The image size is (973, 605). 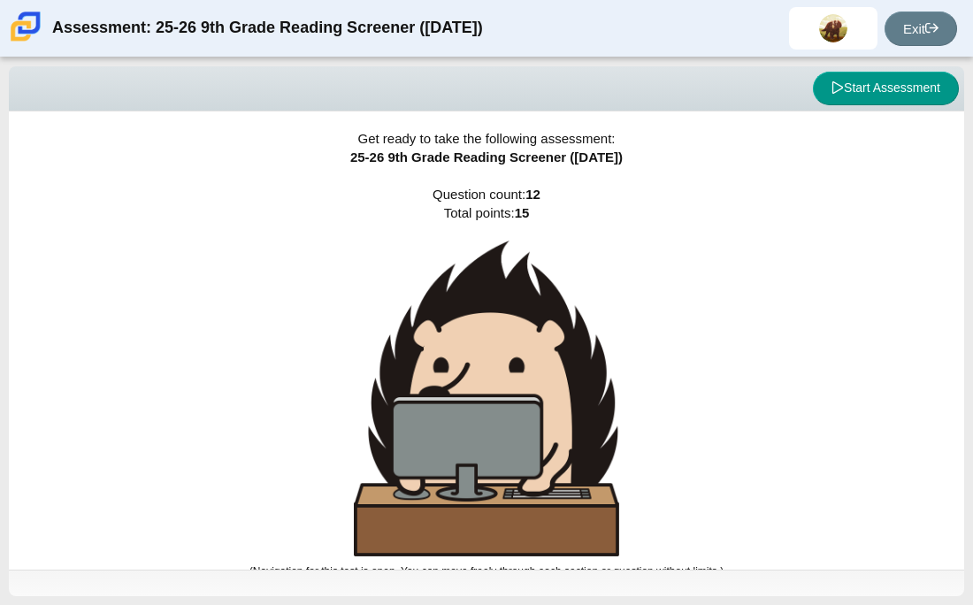 What do you see at coordinates (522, 212) in the screenshot?
I see `b: 15` at bounding box center [522, 212].